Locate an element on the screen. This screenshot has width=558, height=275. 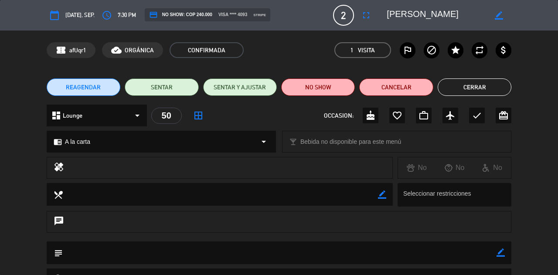
i: calendar_today is located at coordinates (54, 15).